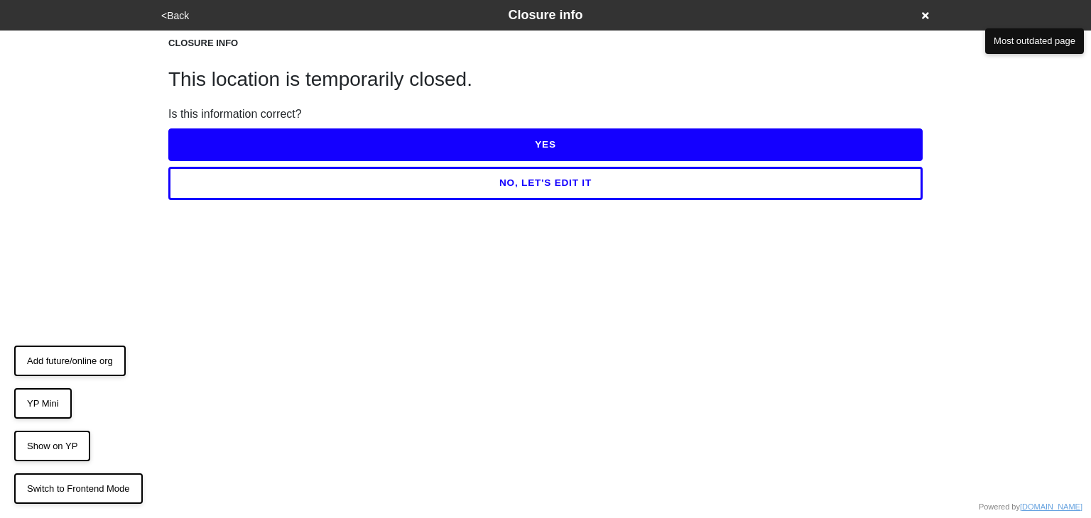 The height and width of the screenshot is (518, 1091). I want to click on h1: This location is temporarily closed., so click(545, 80).